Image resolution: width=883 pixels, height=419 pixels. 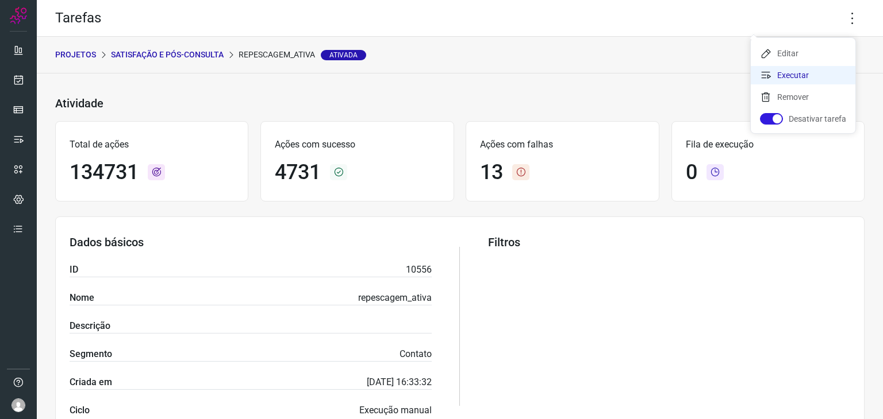 What do you see at coordinates (167, 55) in the screenshot?
I see `p: Satisfação e Pós-Consulta` at bounding box center [167, 55].